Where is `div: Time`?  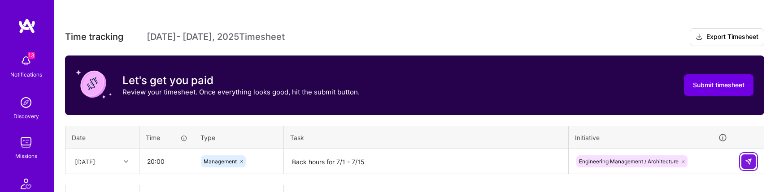 div: Time is located at coordinates (166, 138).